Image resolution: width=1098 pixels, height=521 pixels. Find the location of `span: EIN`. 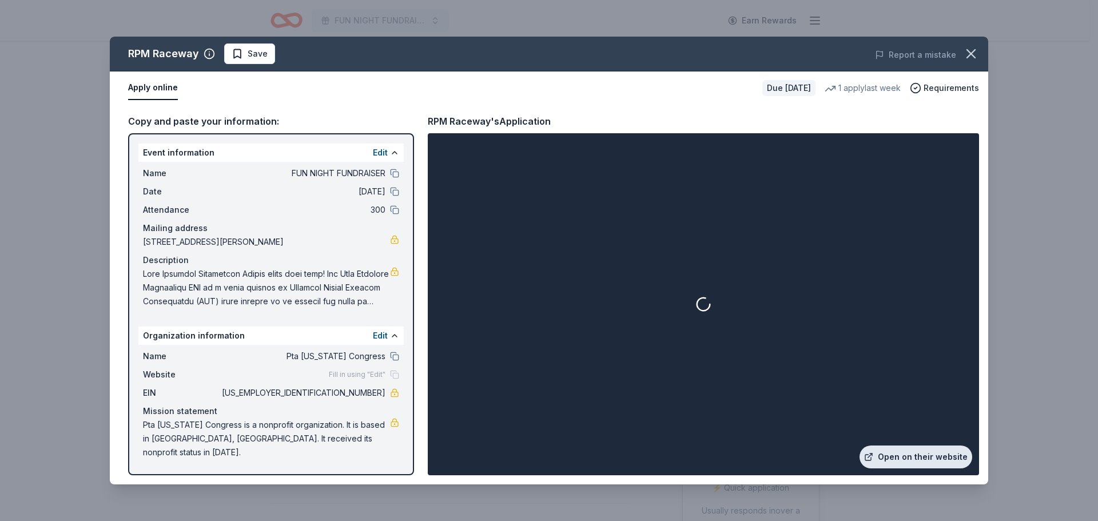

span: EIN is located at coordinates (181, 393).